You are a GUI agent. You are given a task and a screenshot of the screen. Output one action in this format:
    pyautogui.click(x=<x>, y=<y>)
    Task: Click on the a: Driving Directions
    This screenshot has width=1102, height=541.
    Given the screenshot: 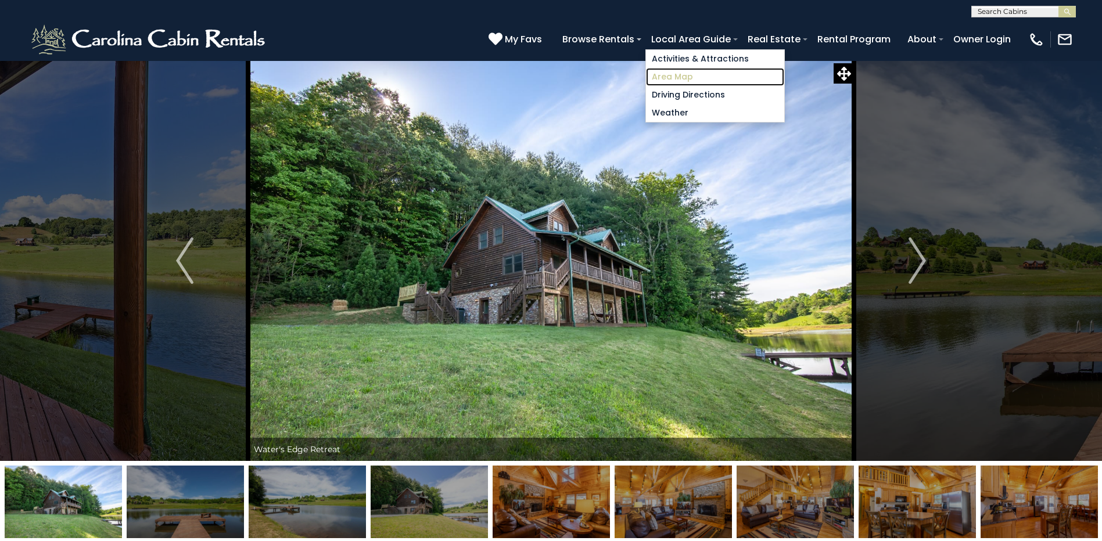 What is the action you would take?
    pyautogui.click(x=715, y=95)
    